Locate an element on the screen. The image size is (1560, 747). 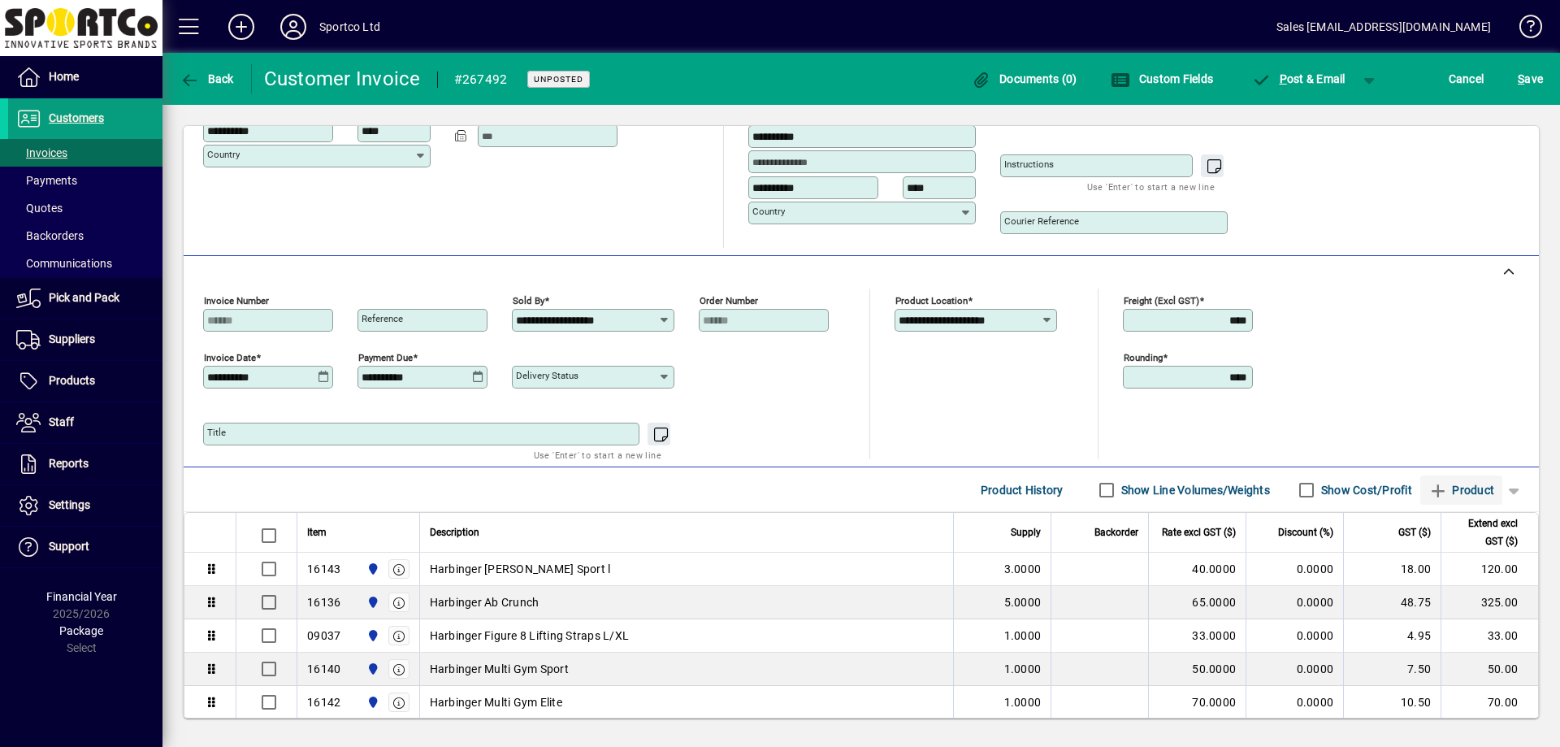
span: Unposted is located at coordinates (558, 79).